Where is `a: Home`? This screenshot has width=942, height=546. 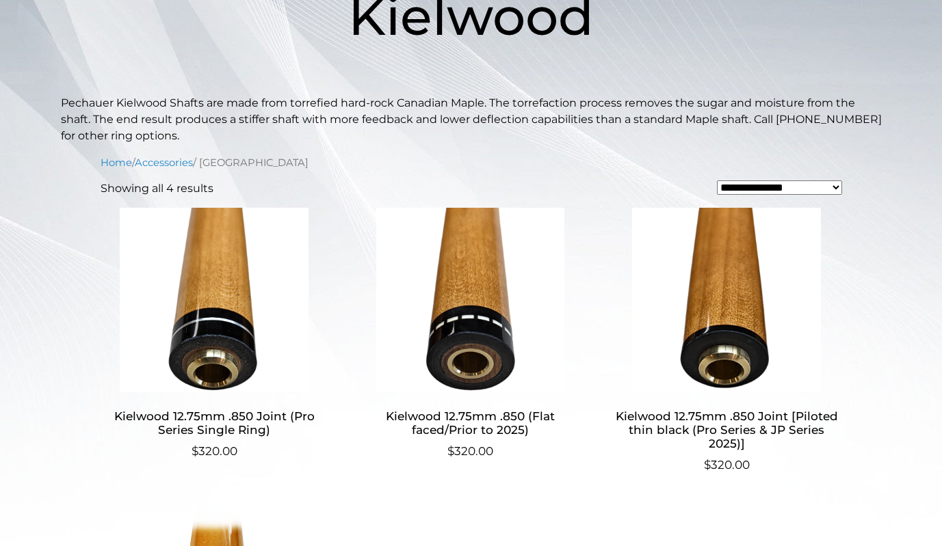
a: Home is located at coordinates (116, 163).